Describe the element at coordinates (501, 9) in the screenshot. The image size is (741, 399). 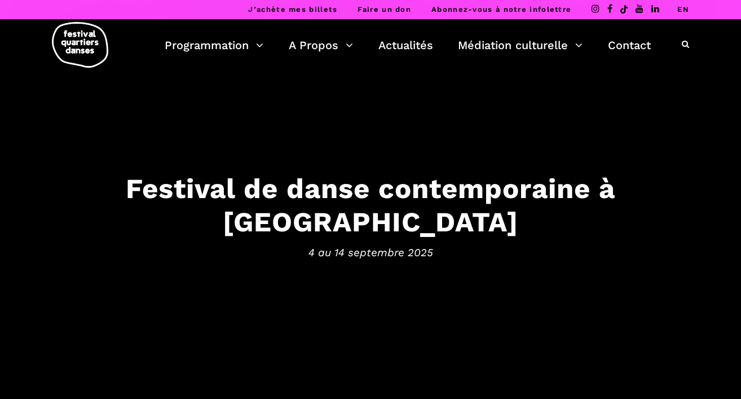
I see `a: Abonnez-vous à notre infolettre` at that location.